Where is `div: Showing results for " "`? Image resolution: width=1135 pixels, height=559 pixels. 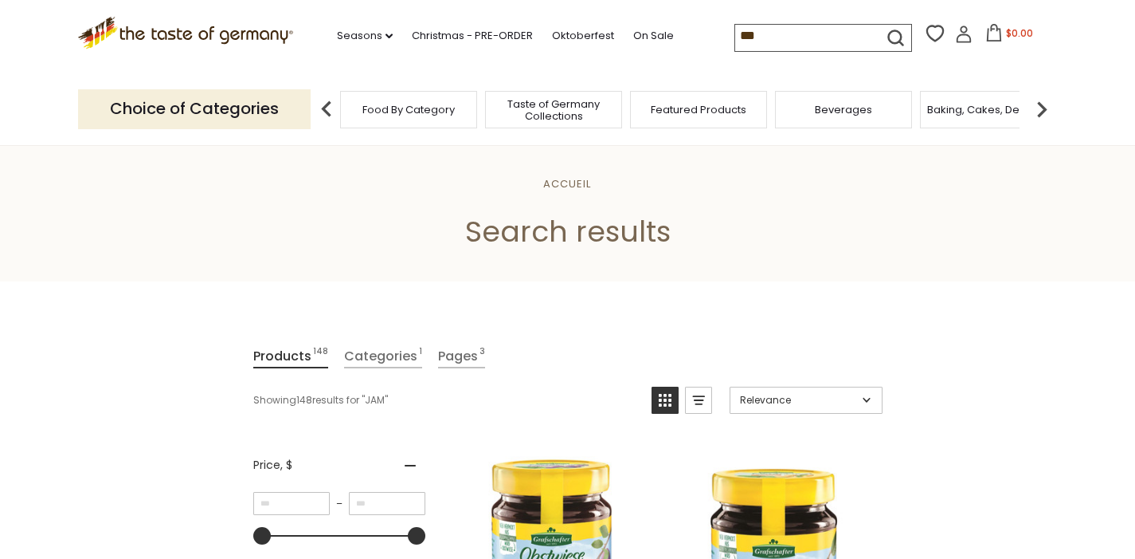
div: Showing results for " " is located at coordinates (446, 400).